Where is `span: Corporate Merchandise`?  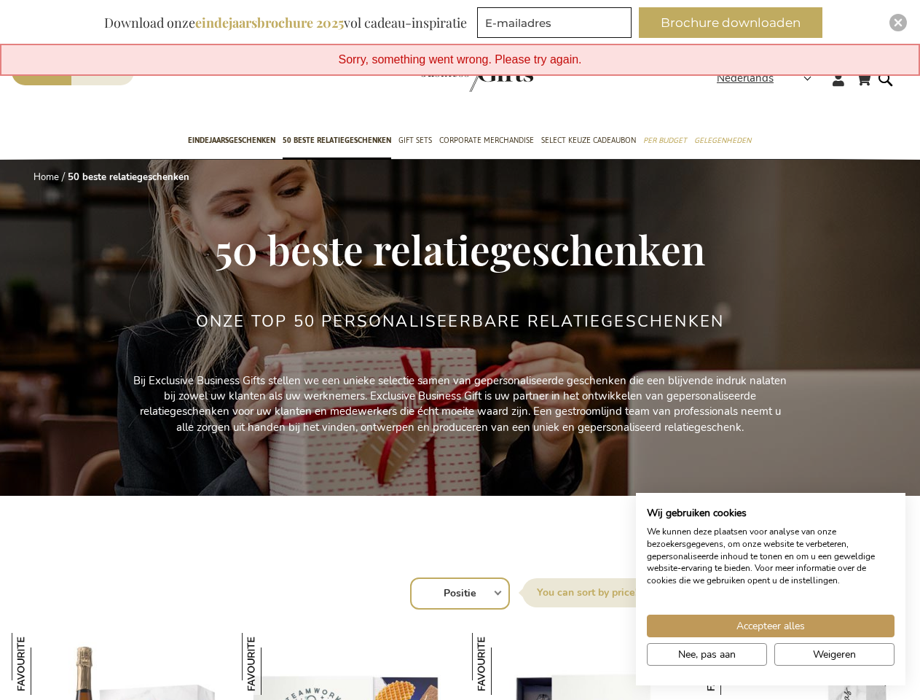 span: Corporate Merchandise is located at coordinates (487, 140).